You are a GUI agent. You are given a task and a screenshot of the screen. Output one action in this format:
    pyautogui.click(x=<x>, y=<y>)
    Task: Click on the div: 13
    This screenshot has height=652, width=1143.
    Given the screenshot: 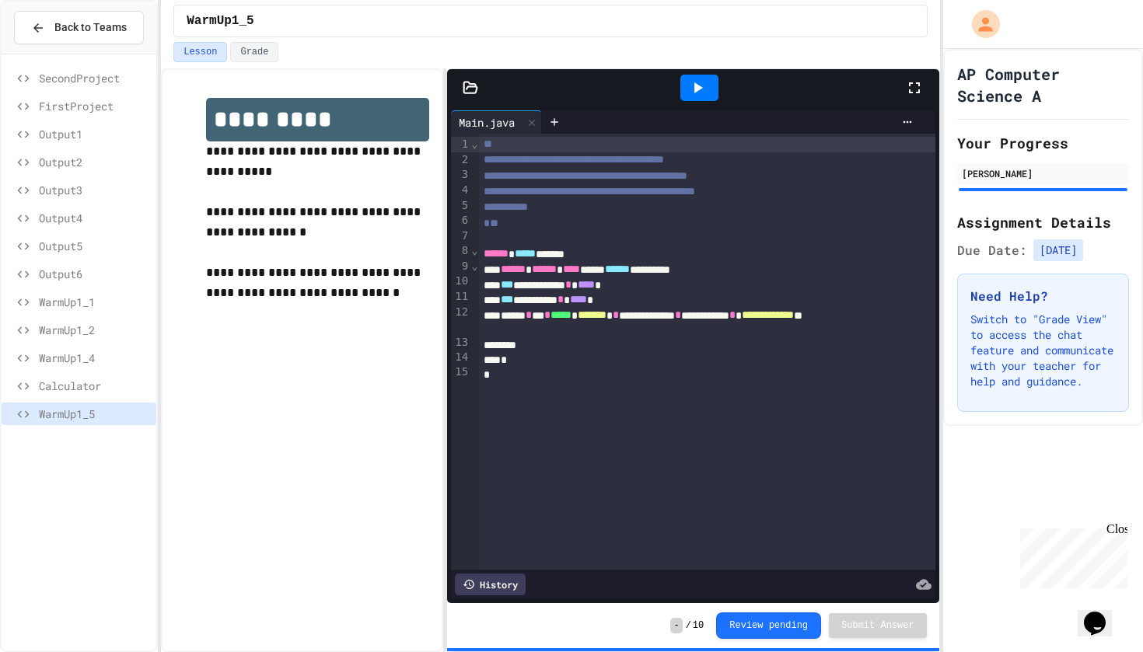 What is the action you would take?
    pyautogui.click(x=460, y=342)
    